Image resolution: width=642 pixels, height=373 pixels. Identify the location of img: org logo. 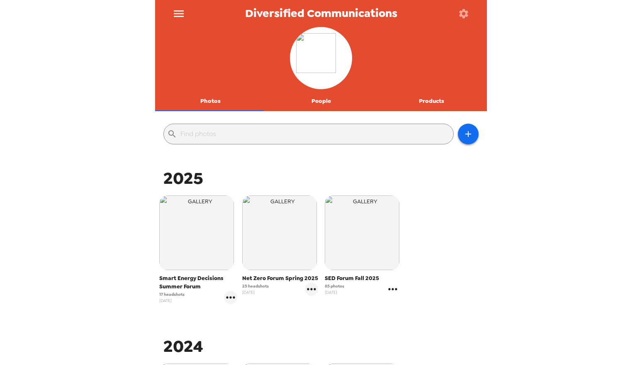
(321, 58).